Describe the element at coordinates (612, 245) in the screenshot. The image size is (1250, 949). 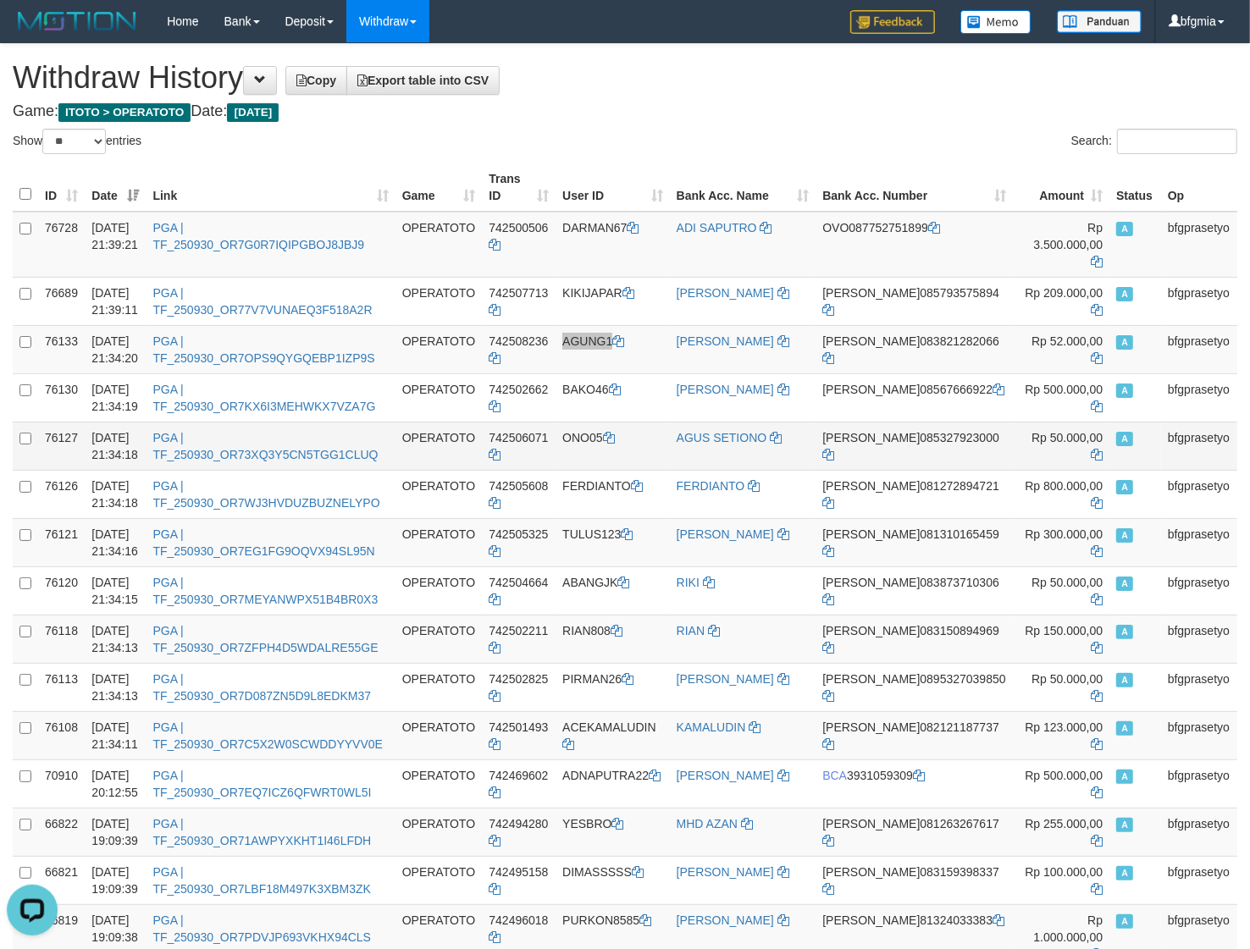
I see `td: DARMAN67` at that location.